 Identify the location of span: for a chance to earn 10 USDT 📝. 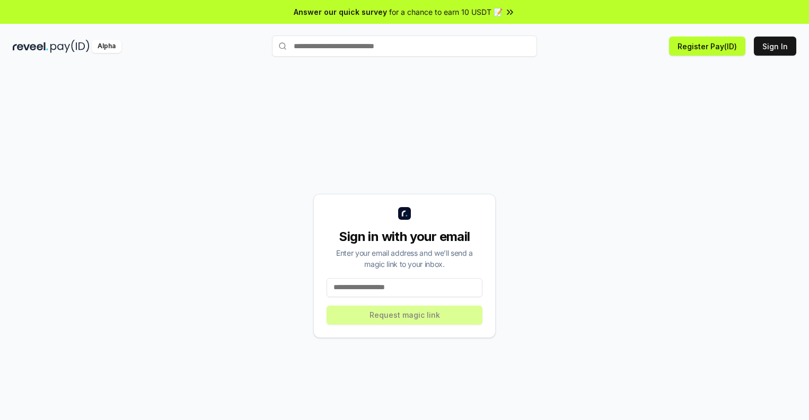
(446, 12).